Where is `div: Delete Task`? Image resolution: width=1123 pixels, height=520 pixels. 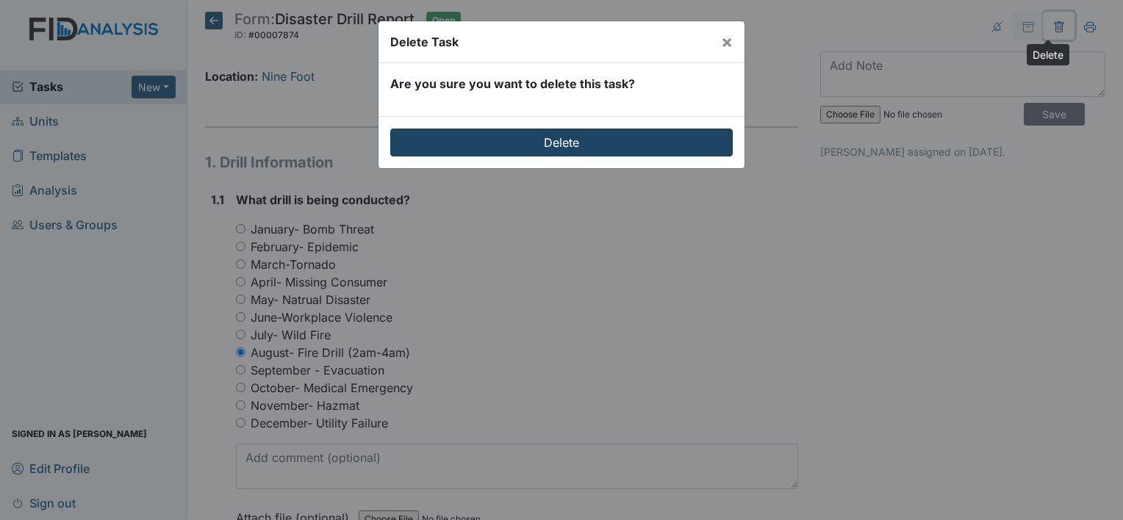 div: Delete Task is located at coordinates (424, 42).